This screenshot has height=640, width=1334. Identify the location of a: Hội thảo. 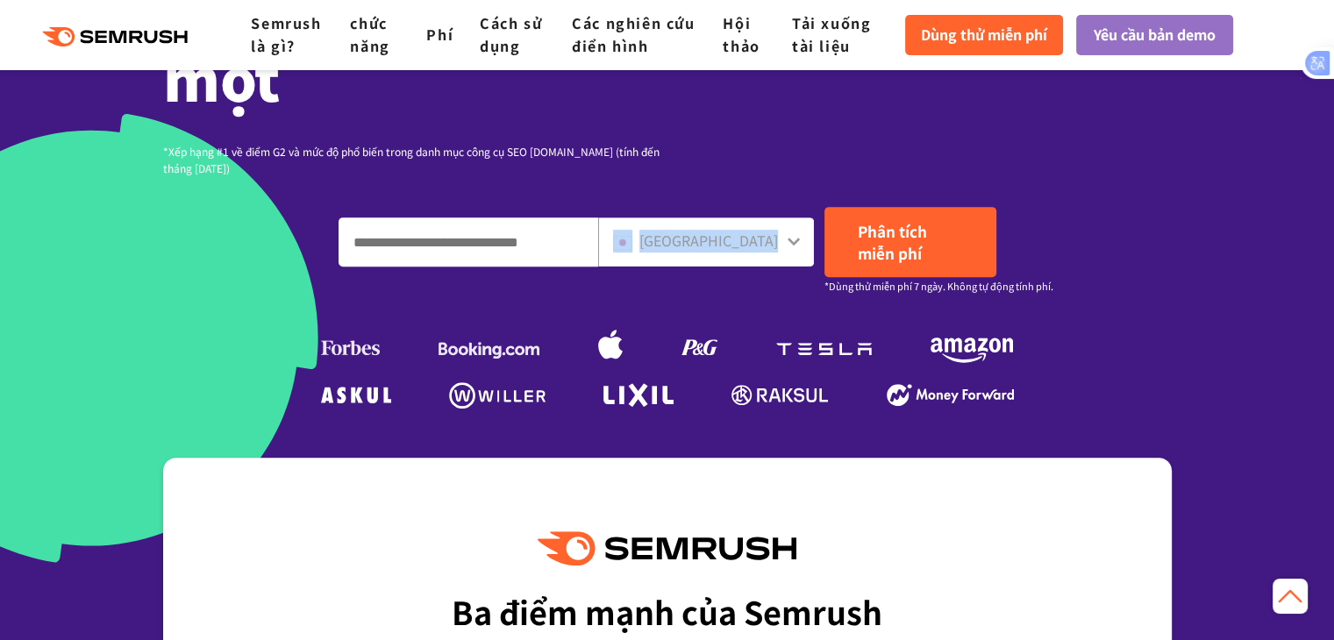
(741, 34).